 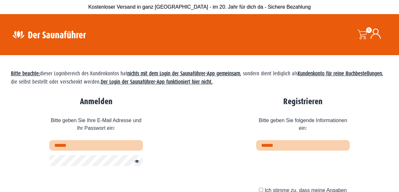 What do you see at coordinates (340, 73) in the screenshot?
I see `strong: Kundenkonto für reine Buchbestellungen` at bounding box center [340, 73].